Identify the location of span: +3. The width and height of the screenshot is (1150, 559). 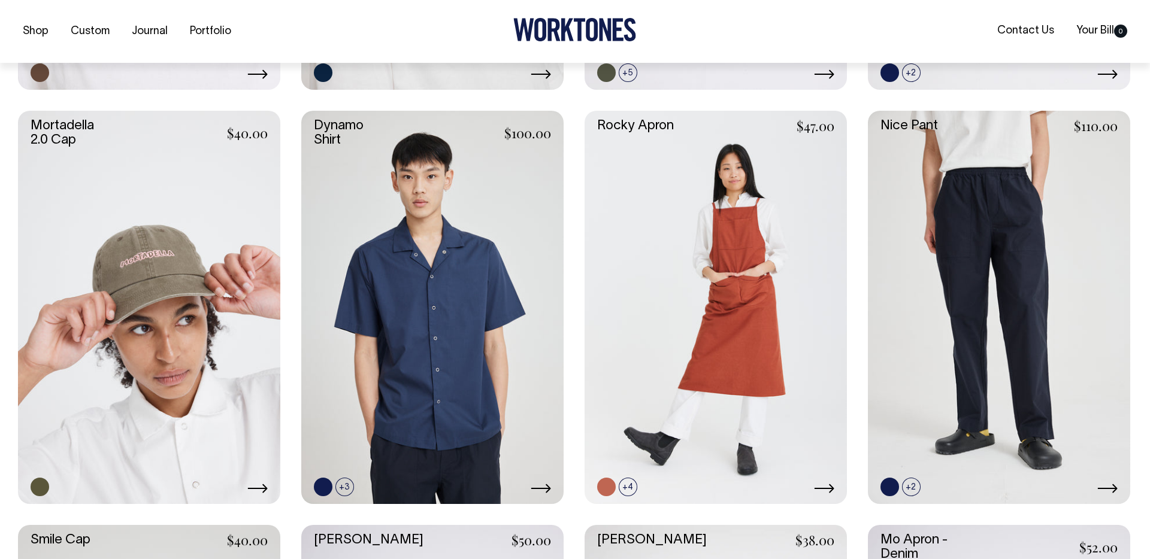
(344, 487).